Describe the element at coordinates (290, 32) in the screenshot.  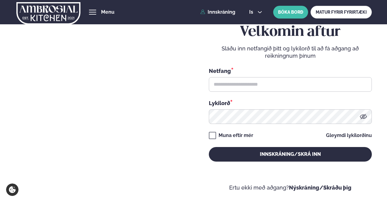
I see `h2: Velkomin aftur` at that location.